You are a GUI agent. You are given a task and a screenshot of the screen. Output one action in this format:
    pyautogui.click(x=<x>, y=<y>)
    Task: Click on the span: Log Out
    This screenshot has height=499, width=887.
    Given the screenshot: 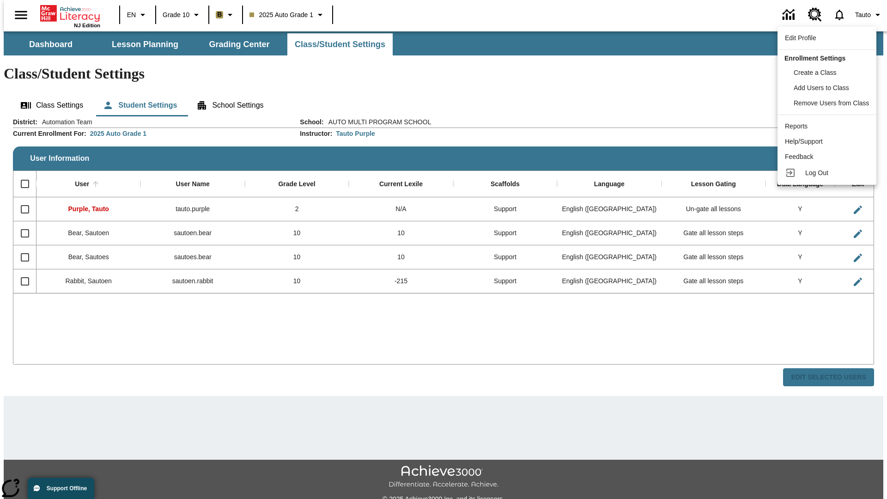 What is the action you would take?
    pyautogui.click(x=817, y=173)
    